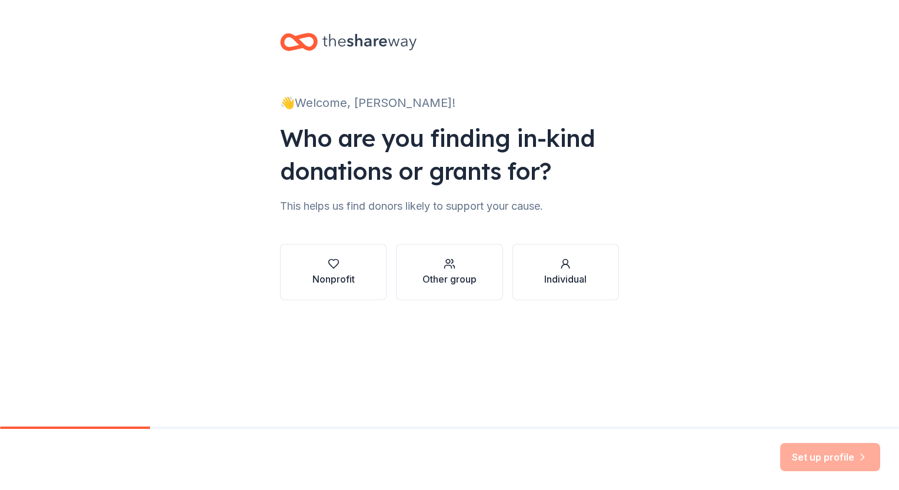  Describe the element at coordinates (449, 279) in the screenshot. I see `div: Other group` at that location.